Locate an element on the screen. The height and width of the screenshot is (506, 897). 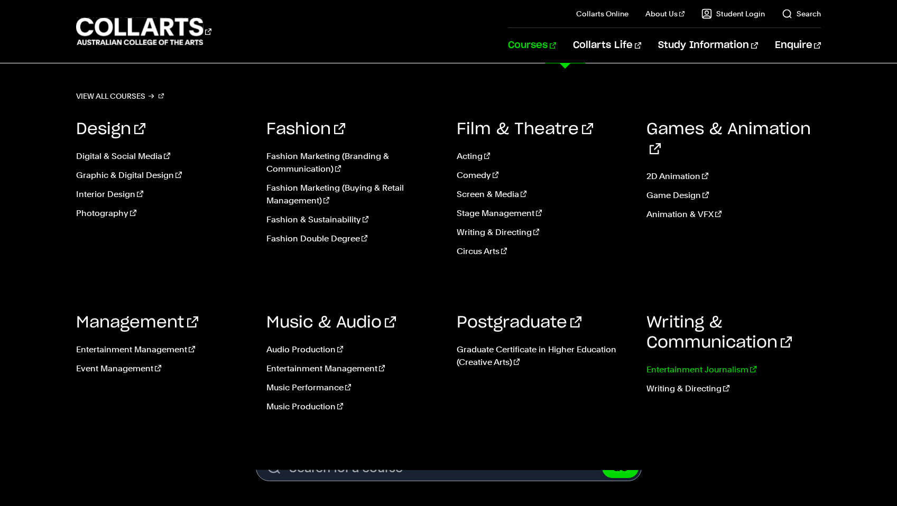
a: Design is located at coordinates (110, 129).